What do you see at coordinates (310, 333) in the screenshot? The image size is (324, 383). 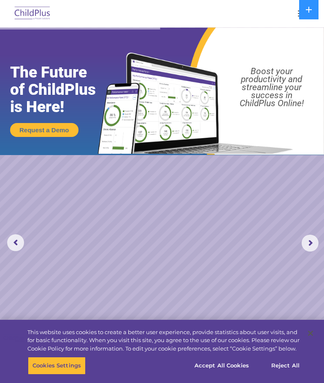 I see `button: Close` at bounding box center [310, 333].